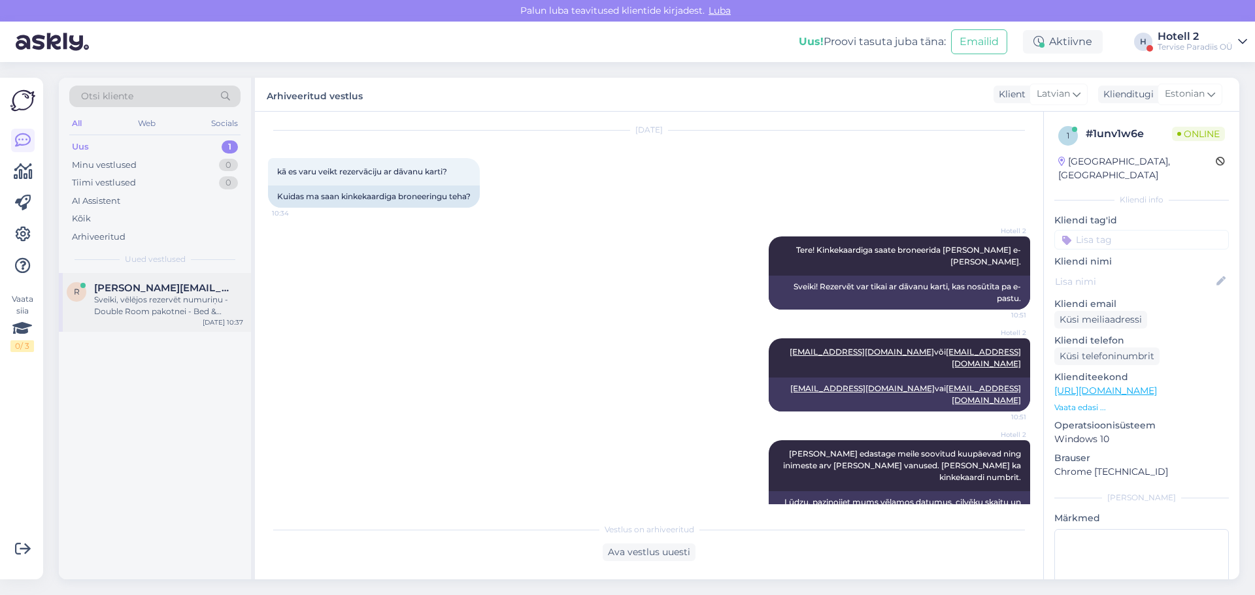 This screenshot has height=595, width=1255. Describe the element at coordinates (22, 346) in the screenshot. I see `div: 0 / 3` at that location.